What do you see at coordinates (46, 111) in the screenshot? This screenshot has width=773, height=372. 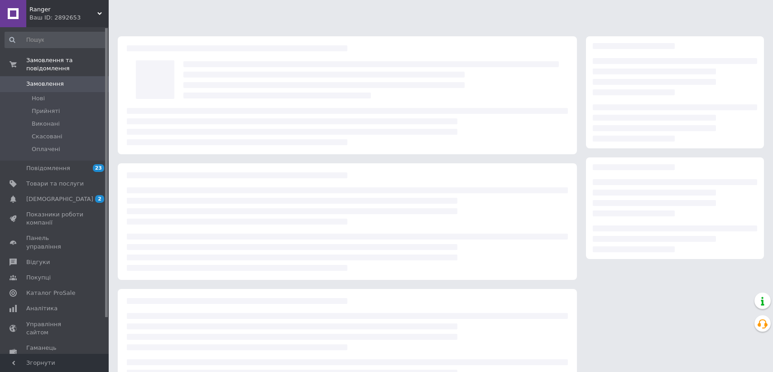 I see `span: Прийняті` at bounding box center [46, 111].